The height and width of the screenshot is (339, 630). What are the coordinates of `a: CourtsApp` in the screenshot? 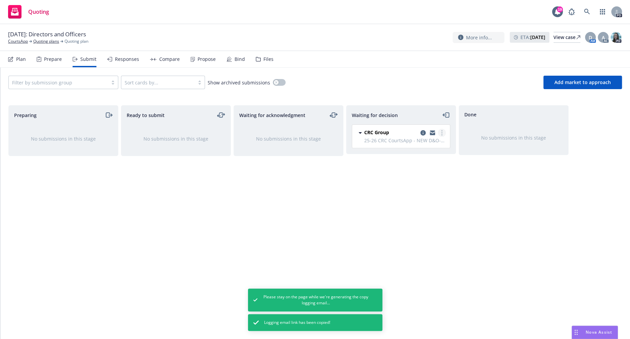 It's located at (18, 41).